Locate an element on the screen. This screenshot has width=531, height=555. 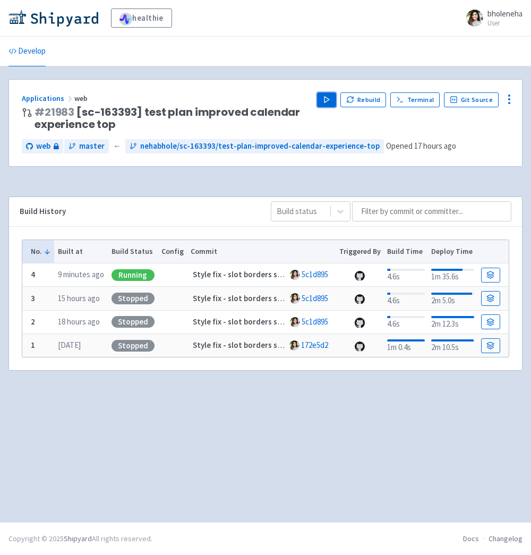
div: 1m 35.6s is located at coordinates (452, 274).